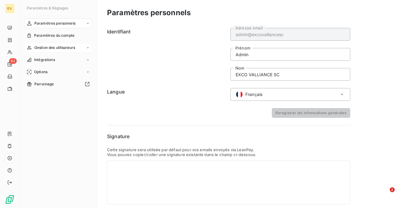 The image size is (398, 208). What do you see at coordinates (44, 60) in the screenshot?
I see `span: Intégrations` at bounding box center [44, 60].